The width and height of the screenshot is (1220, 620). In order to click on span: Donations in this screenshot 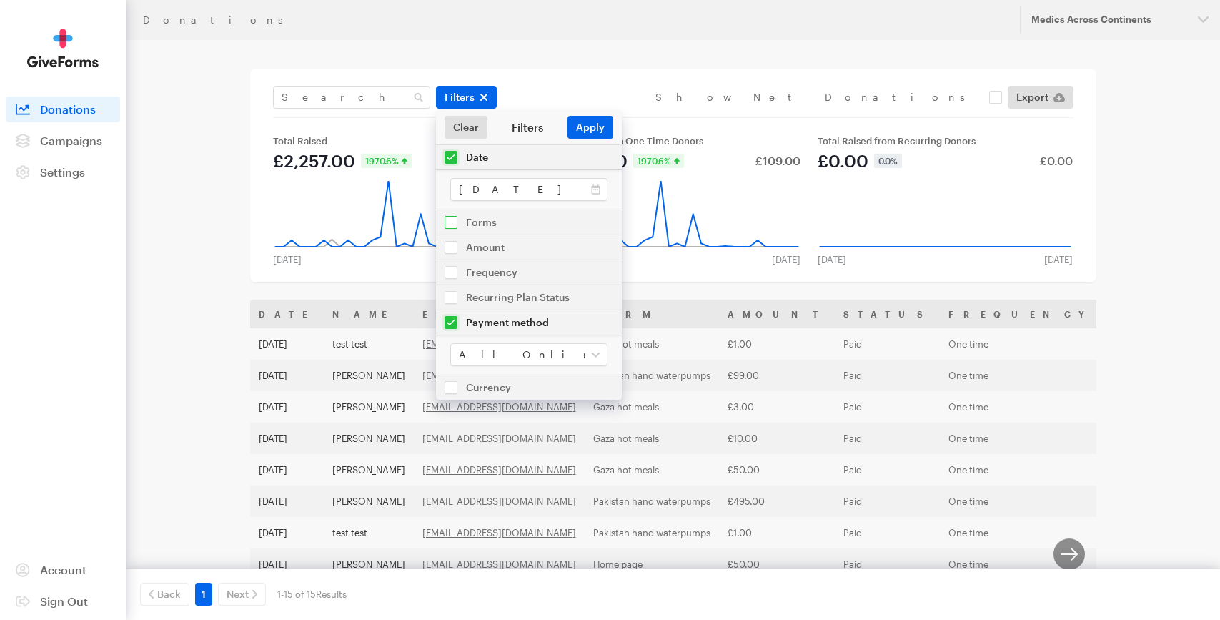, I will do `click(68, 109)`.